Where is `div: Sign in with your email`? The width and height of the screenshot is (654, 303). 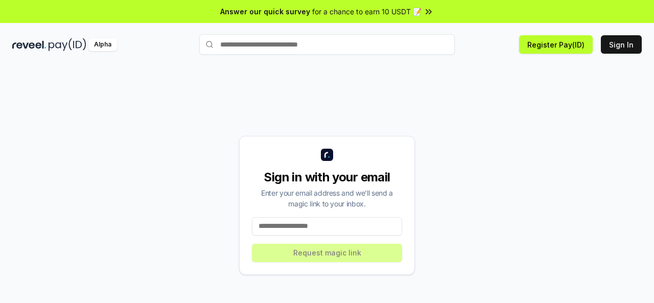 div: Sign in with your email is located at coordinates (327, 177).